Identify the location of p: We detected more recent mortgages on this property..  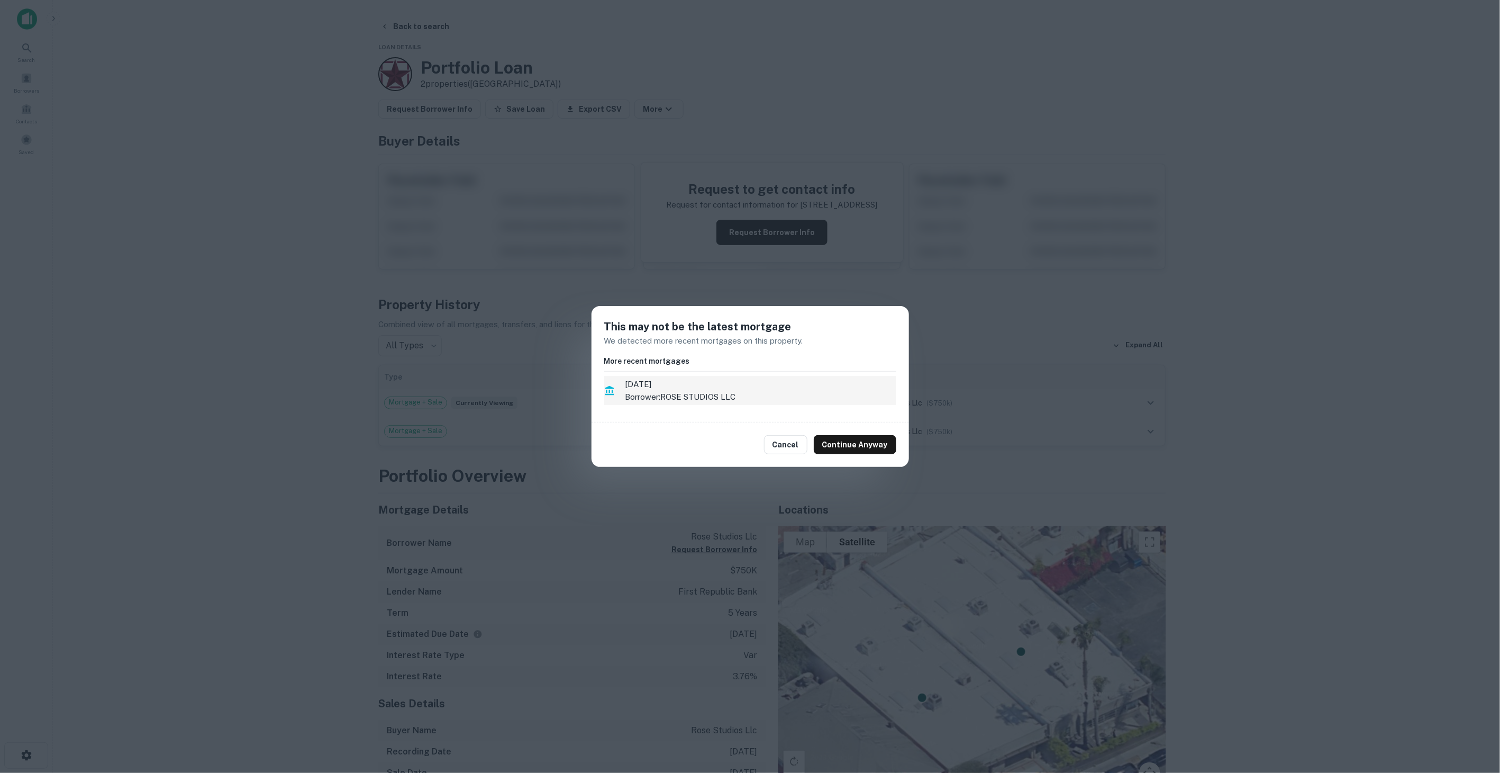
(750, 341).